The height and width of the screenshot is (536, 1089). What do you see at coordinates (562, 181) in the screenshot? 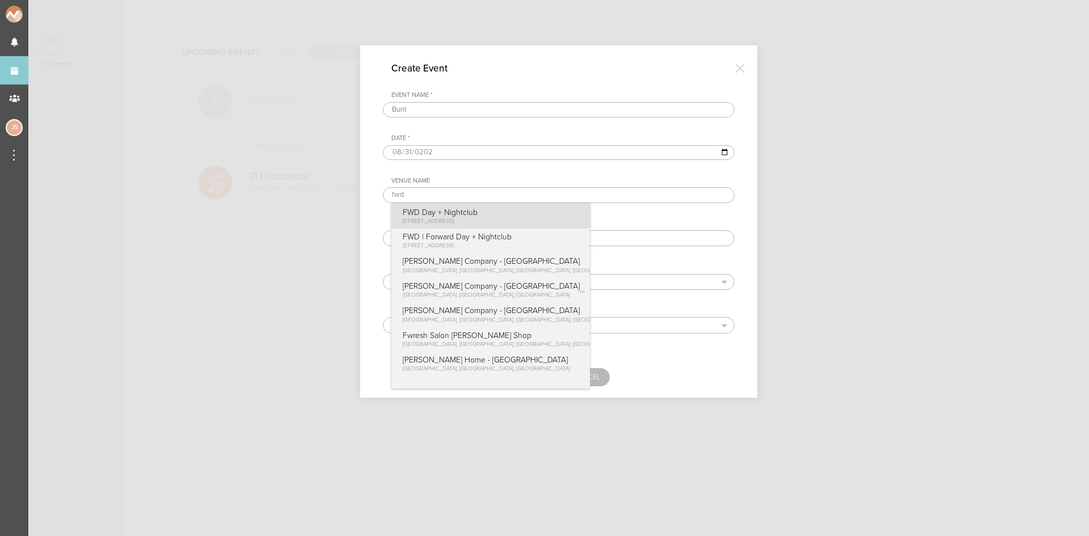
I see `div: Venue Name` at bounding box center [562, 181].